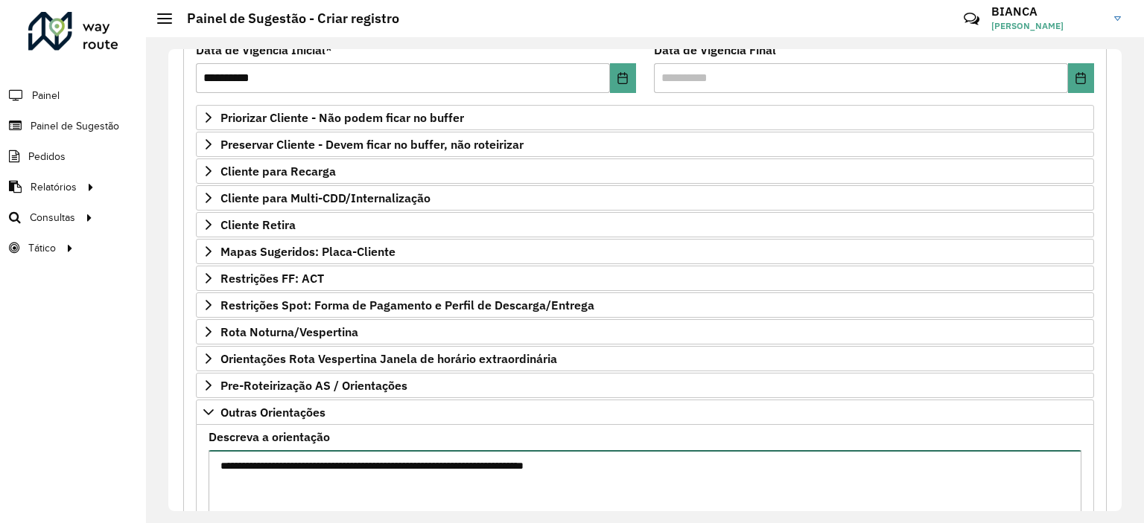 The width and height of the screenshot is (1144, 523). Describe the element at coordinates (645, 305) in the screenshot. I see `a: Restrições Spot: Forma de Pagamento e Perfil de Descarga/Entrega` at that location.